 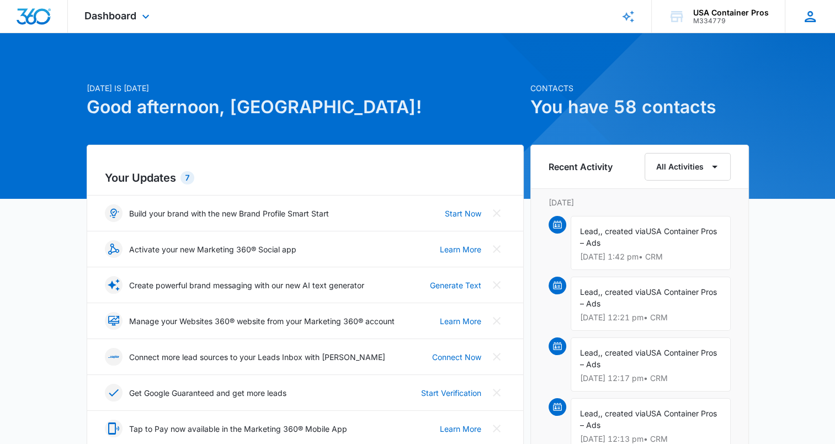 What do you see at coordinates (229, 213) in the screenshot?
I see `p: Build your brand with the new Brand Profile Smart Start` at bounding box center [229, 213].